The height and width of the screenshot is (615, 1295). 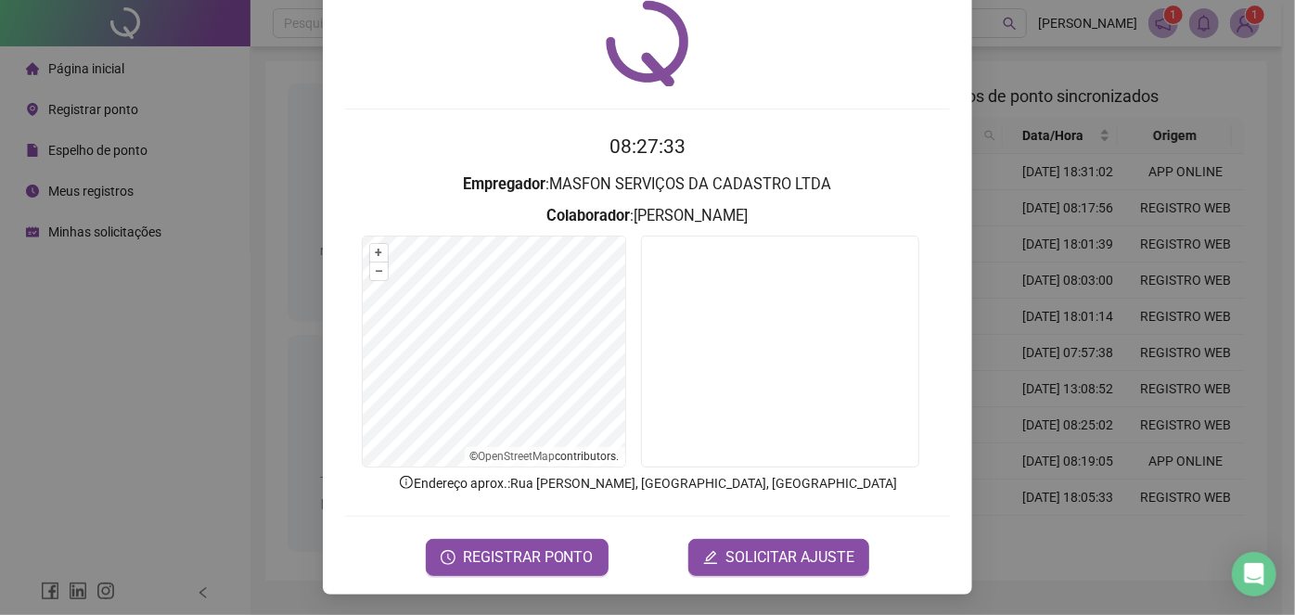 I want to click on button: editSOLICITAR AJUSTE, so click(x=778, y=558).